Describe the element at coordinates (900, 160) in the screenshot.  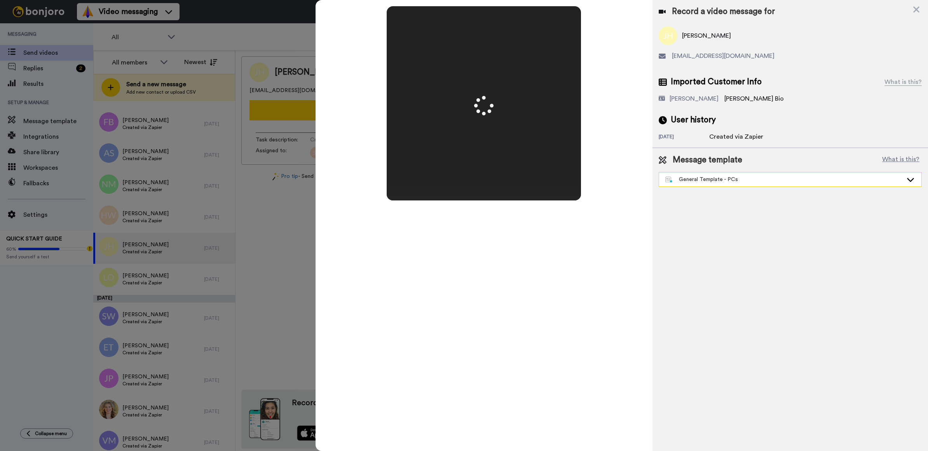
I see `button: What is this?` at that location.